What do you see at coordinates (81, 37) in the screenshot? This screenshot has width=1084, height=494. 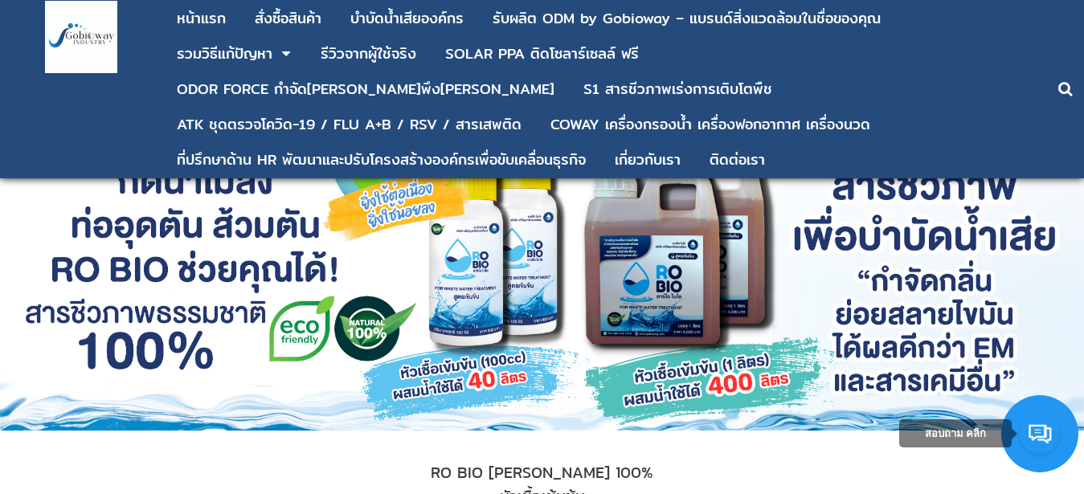 I see `img: large-1644130236041.jpg` at bounding box center [81, 37].